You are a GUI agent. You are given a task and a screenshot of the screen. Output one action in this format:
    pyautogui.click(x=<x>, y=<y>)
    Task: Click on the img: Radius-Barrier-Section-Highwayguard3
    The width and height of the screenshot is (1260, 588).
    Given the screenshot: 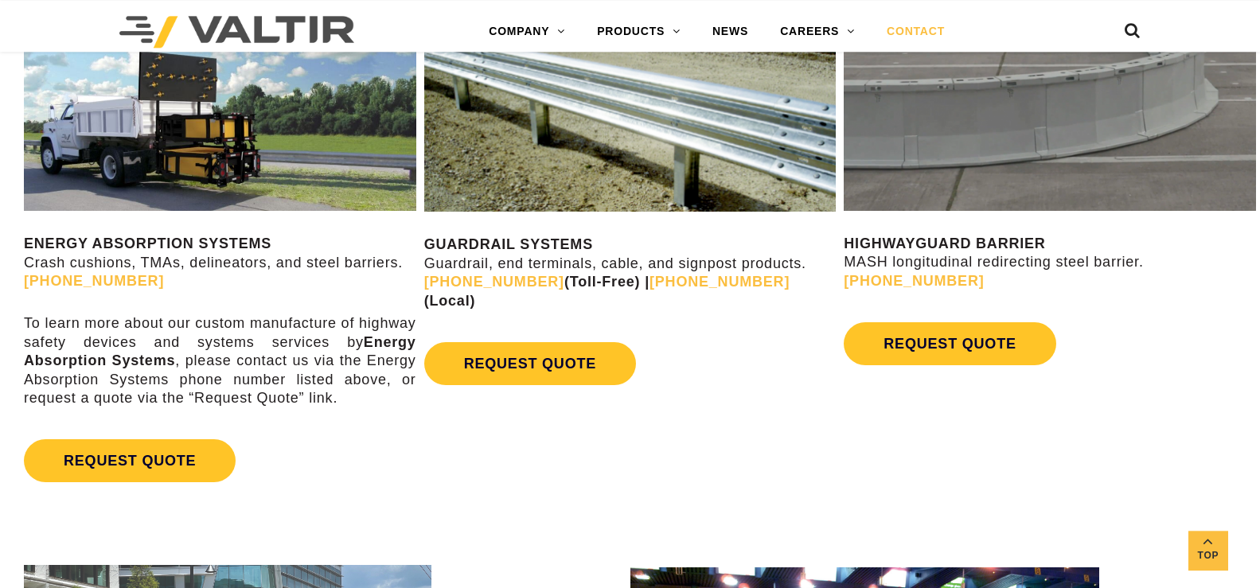 What is the action you would take?
    pyautogui.click(x=1050, y=107)
    